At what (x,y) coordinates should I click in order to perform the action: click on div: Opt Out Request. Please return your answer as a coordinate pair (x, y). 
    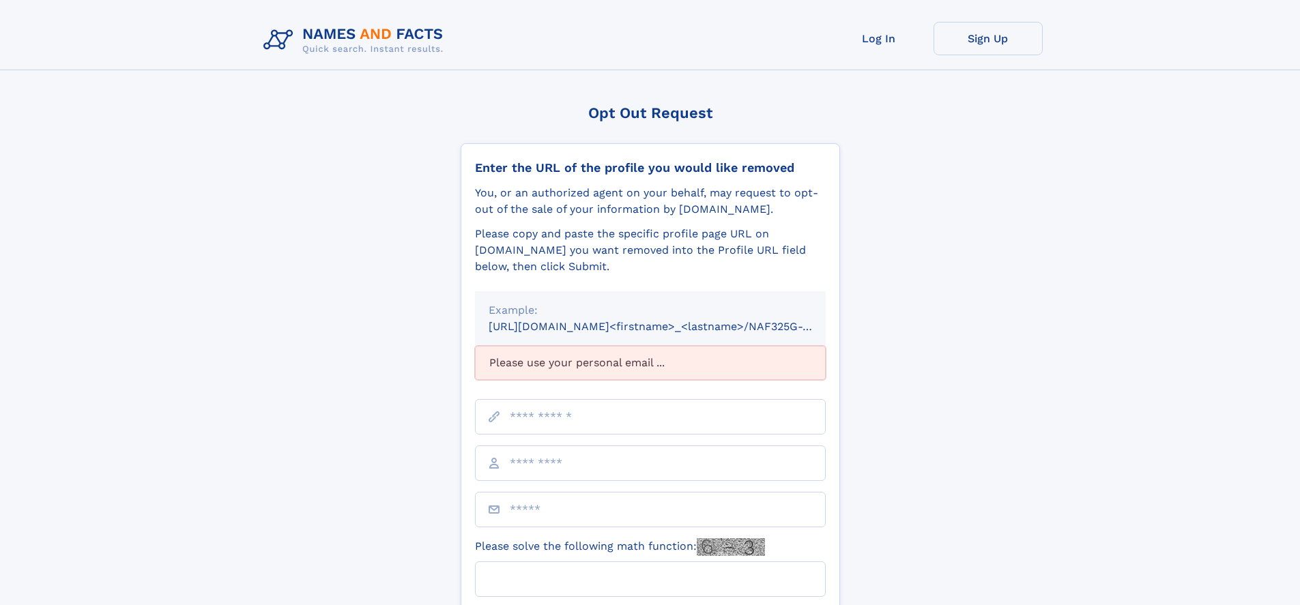
    Looking at the image, I should click on (650, 113).